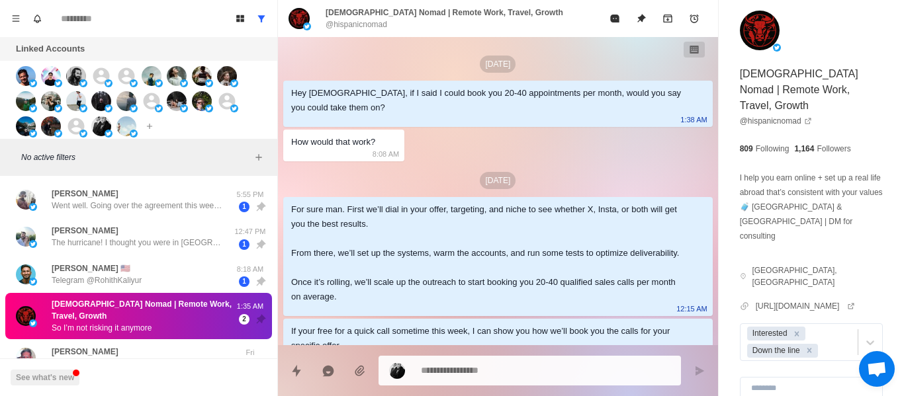  What do you see at coordinates (138, 206) in the screenshot?
I see `p: Went well. Going over the agreement this weekend and making a decision early next week.` at bounding box center [138, 206].